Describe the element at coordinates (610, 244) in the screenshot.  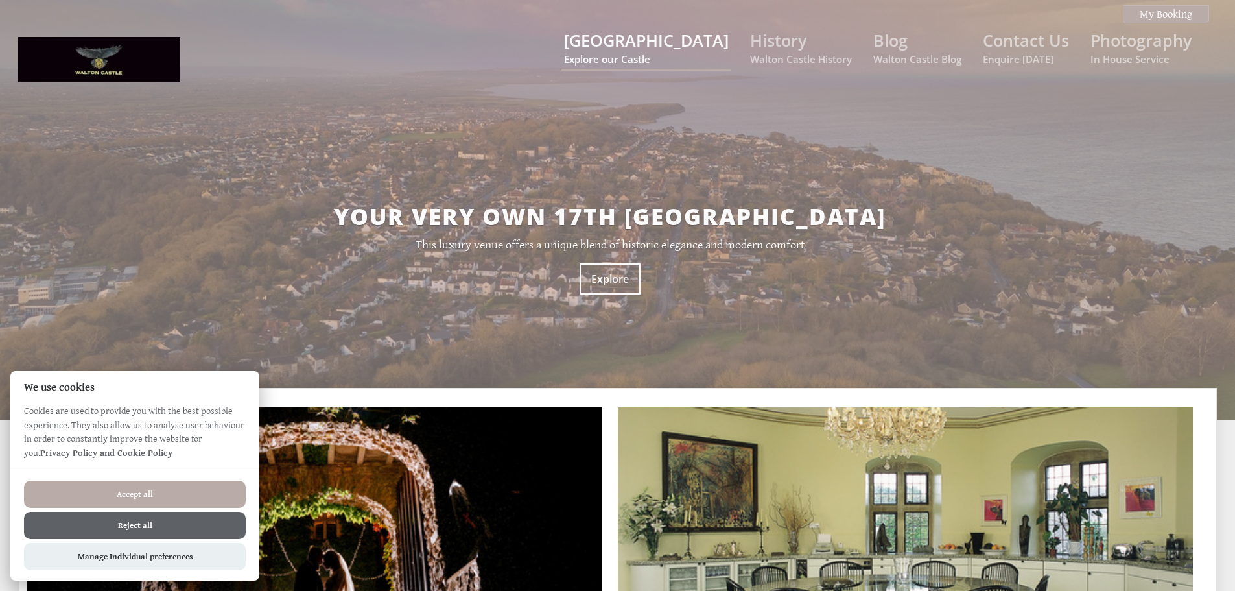
I see `p: This luxury venue offers a unique blend of historic elegance and modern comfort` at that location.